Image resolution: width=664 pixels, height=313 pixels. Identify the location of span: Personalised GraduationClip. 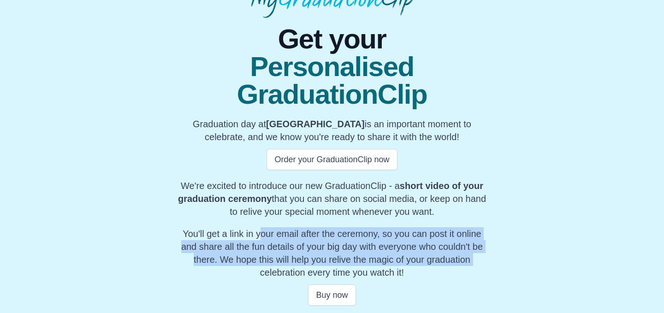
(332, 81).